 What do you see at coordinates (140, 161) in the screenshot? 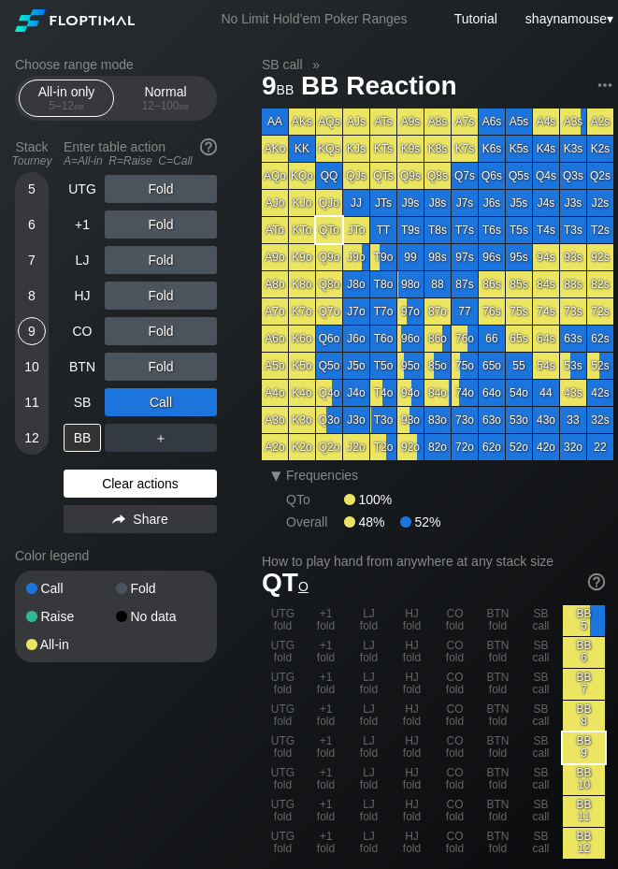
I see `div: A=All-in R=Raise C=Call` at bounding box center [140, 161].